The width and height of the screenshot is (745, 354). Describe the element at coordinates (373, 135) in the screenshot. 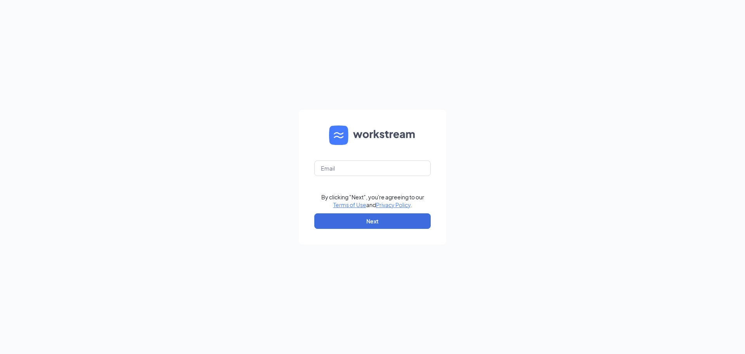

I see `img: WS logo and Workstream text` at that location.